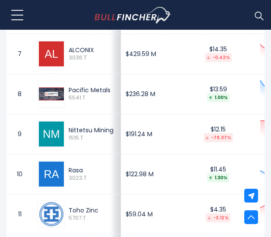 The image size is (271, 237). Describe the element at coordinates (151, 53) in the screenshot. I see `td: $429.59 M` at that location.